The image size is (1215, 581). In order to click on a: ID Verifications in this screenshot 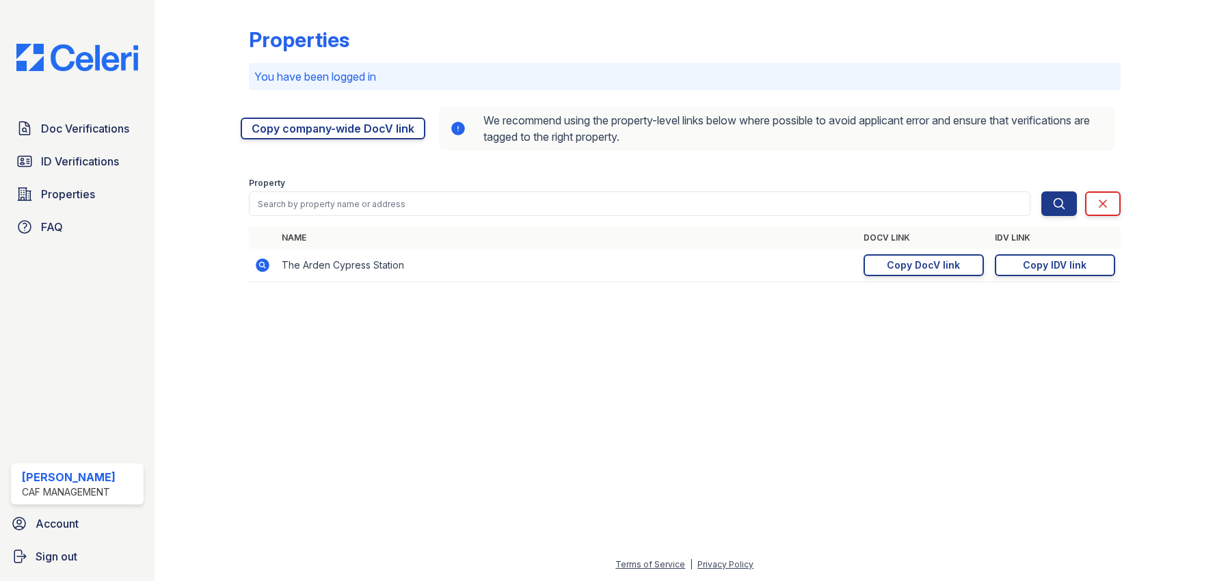, I will do `click(77, 161)`.